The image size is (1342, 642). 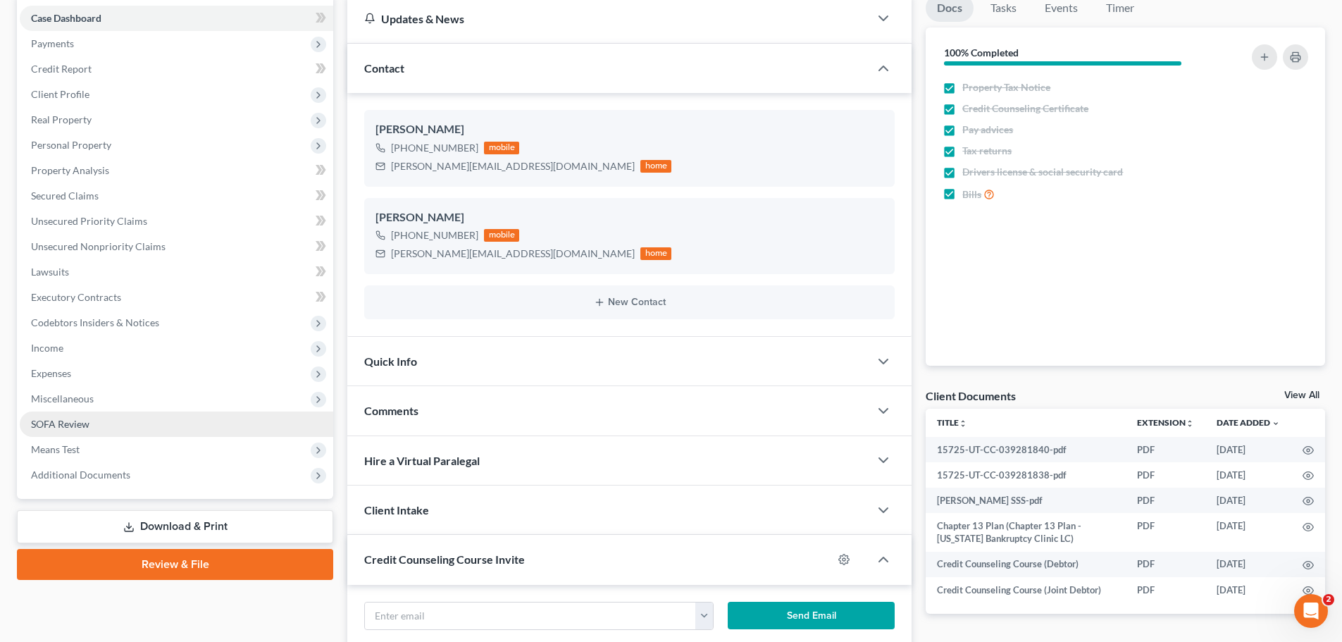 What do you see at coordinates (530, 616) in the screenshot?
I see `input: Enter email` at bounding box center [530, 616].